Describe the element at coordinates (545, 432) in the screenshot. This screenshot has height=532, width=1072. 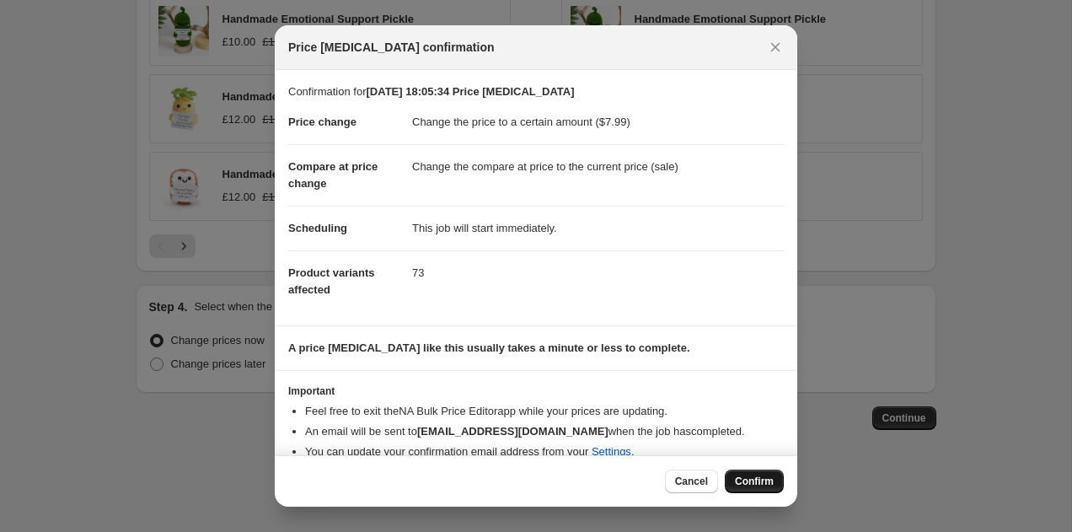
I see `li: An email will be sent to when the job has completed .` at that location.